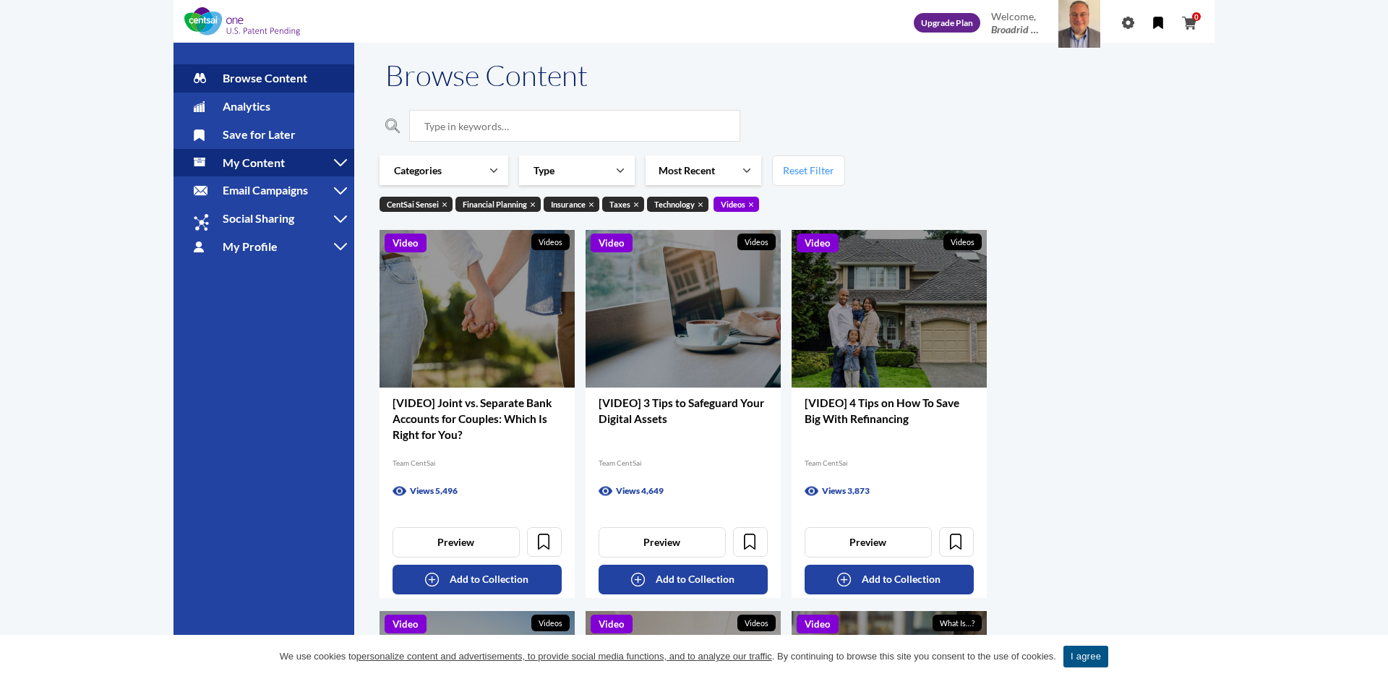 This screenshot has width=1388, height=679. What do you see at coordinates (264, 190) in the screenshot?
I see `a: Email Campaigns` at bounding box center [264, 190].